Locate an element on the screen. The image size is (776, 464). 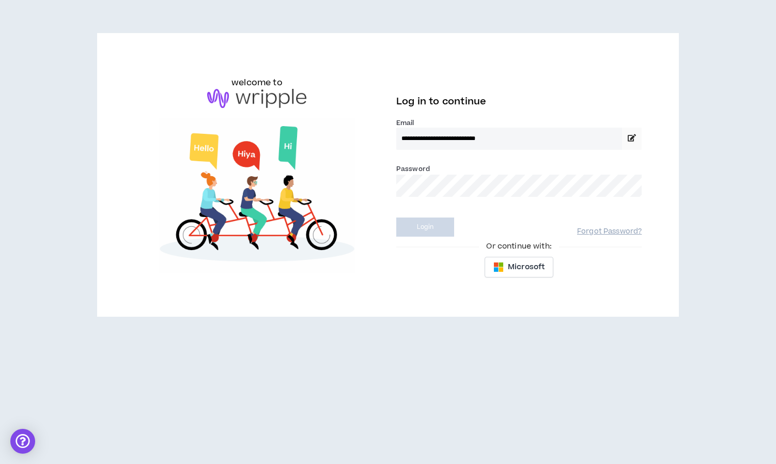
span: Log in to continue is located at coordinates (441, 101).